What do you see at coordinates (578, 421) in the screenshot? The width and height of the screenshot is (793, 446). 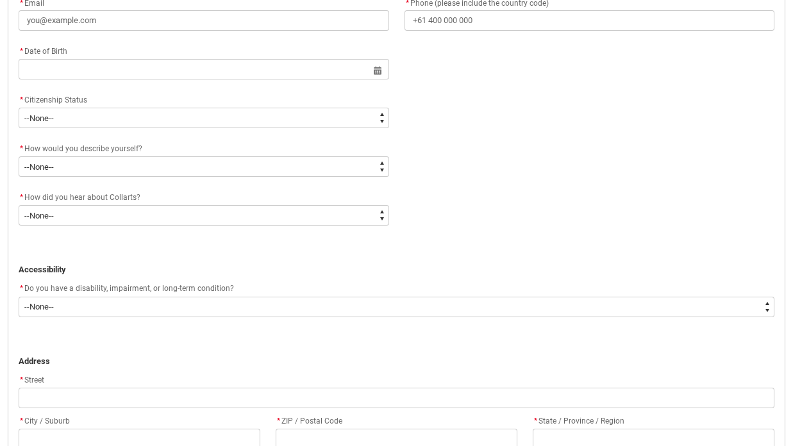 I see `span: State / Province / Region` at bounding box center [578, 421].